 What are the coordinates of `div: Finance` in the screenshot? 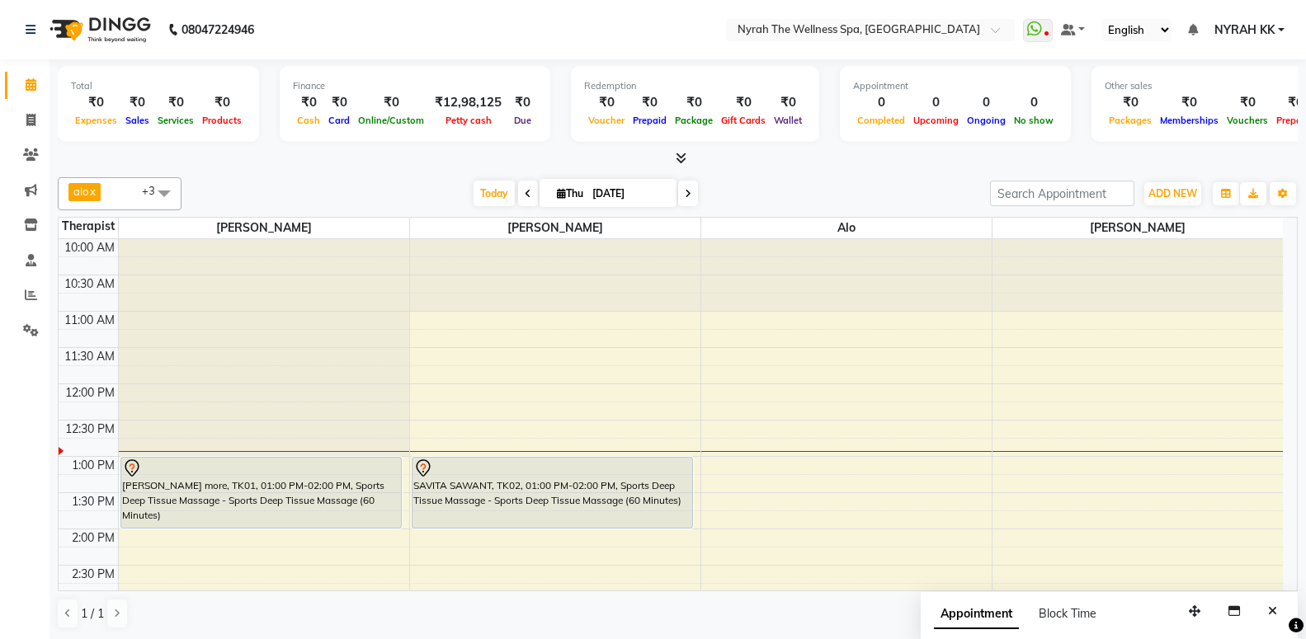 It's located at (415, 86).